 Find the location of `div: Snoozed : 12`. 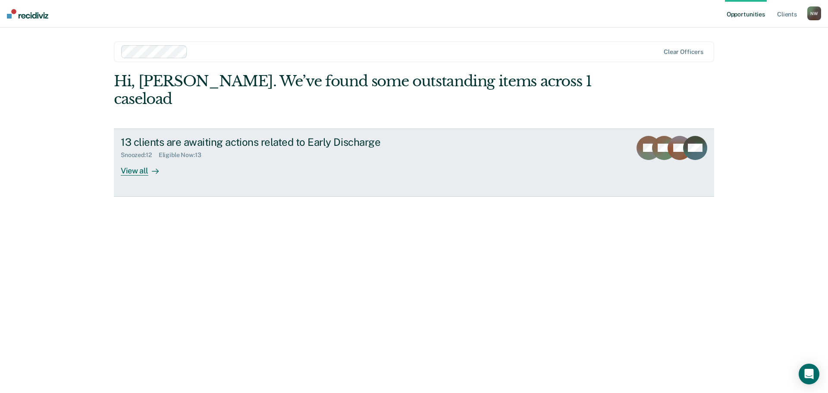

div: Snoozed : 12 is located at coordinates (140, 155).